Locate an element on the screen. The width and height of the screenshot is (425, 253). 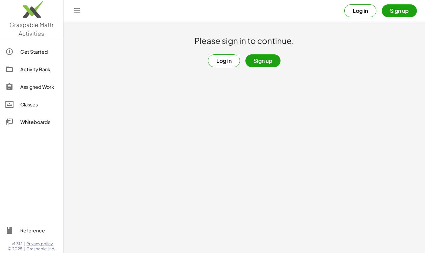
div: Assigned Work is located at coordinates (39, 87).